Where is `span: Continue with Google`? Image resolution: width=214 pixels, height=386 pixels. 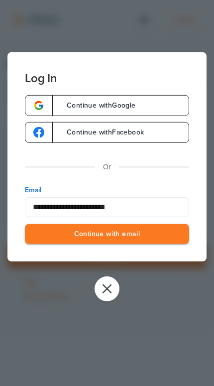 span: Continue with Google is located at coordinates (96, 105).